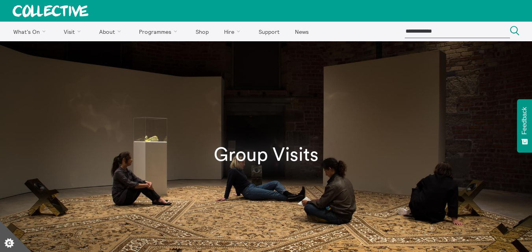 The height and width of the screenshot is (252, 532). Describe the element at coordinates (234, 32) in the screenshot. I see `a: Hire` at that location.